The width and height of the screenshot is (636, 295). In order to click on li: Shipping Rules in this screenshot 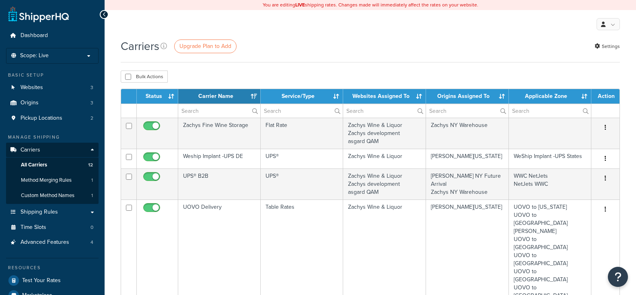, I will do `click(52, 212)`.